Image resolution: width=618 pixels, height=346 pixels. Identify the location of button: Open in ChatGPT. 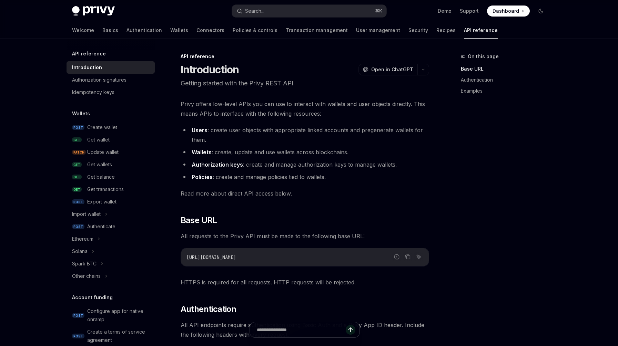
(388, 70).